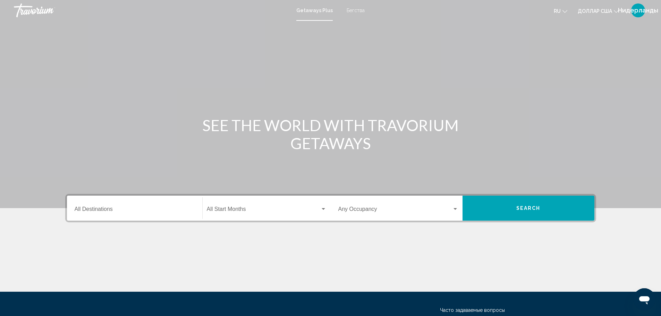 This screenshot has height=316, width=661. What do you see at coordinates (638, 10) in the screenshot?
I see `button: Меню пользователя` at bounding box center [638, 10].